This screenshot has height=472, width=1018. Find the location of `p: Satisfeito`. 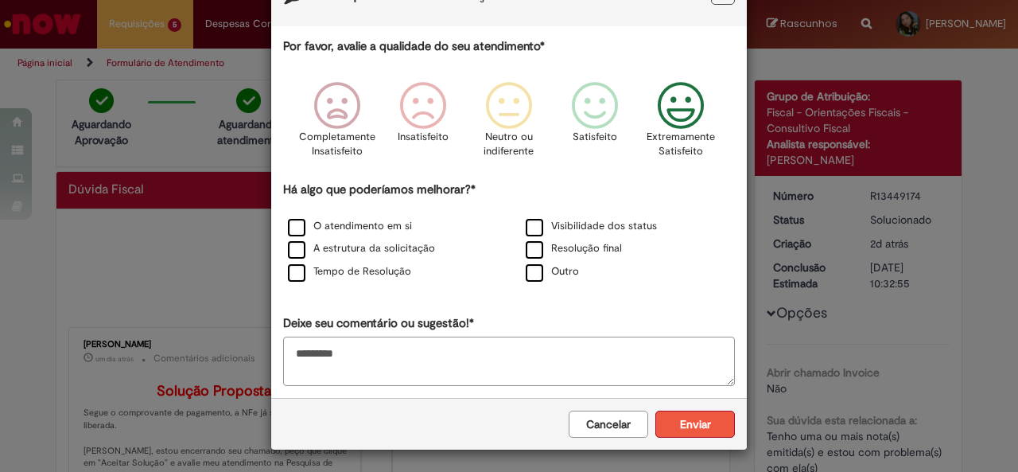

p: Satisfeito is located at coordinates (595, 137).